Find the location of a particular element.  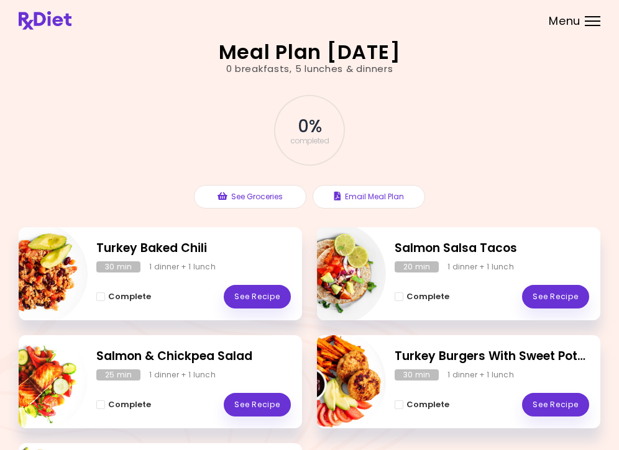

img: Info - Salmon Salsa Tacos is located at coordinates (334, 274).